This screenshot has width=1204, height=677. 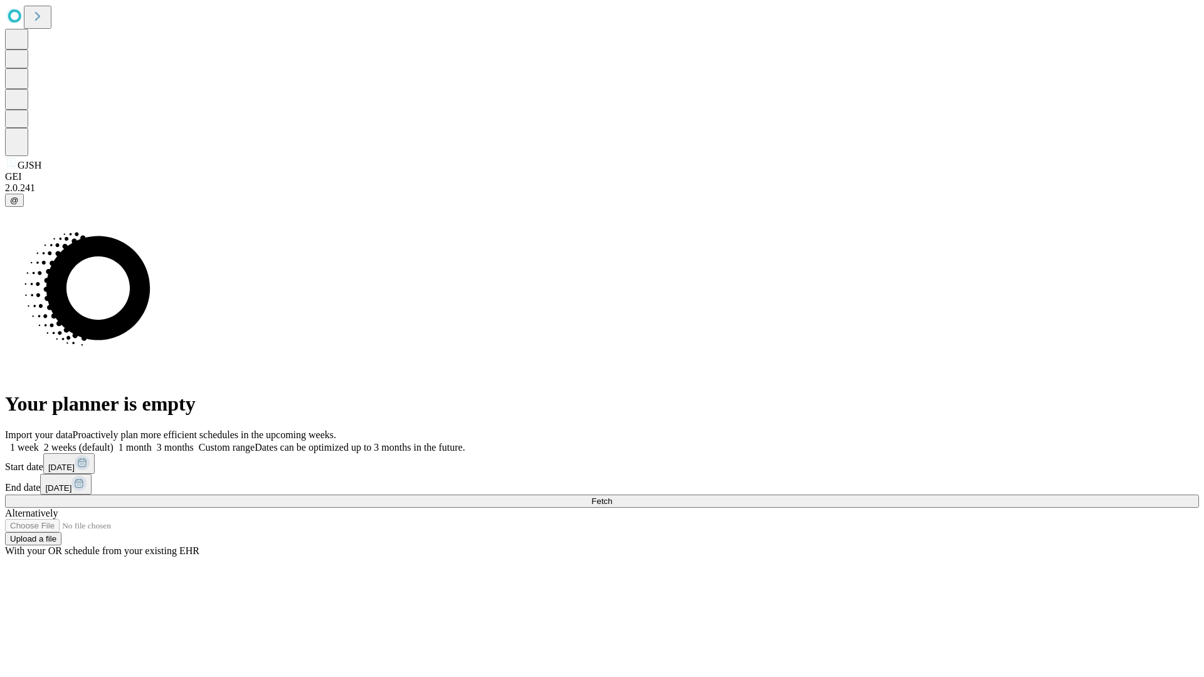 What do you see at coordinates (601, 501) in the screenshot?
I see `span: Fetch` at bounding box center [601, 501].